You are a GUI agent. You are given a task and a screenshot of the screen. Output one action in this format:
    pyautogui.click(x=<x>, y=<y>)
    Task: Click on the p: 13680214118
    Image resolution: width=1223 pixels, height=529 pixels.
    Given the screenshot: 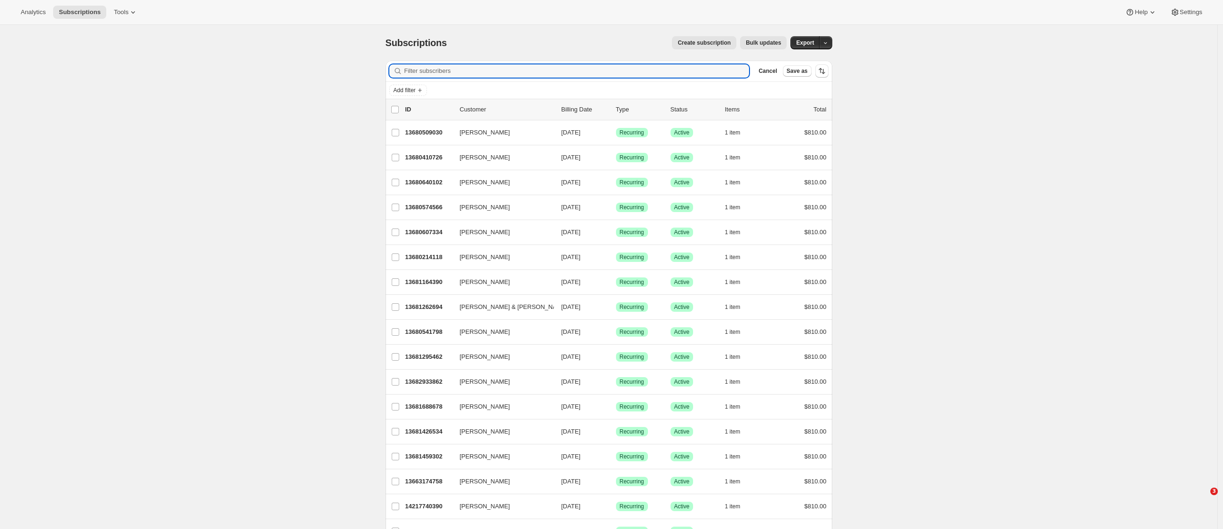 What is the action you would take?
    pyautogui.click(x=429, y=257)
    